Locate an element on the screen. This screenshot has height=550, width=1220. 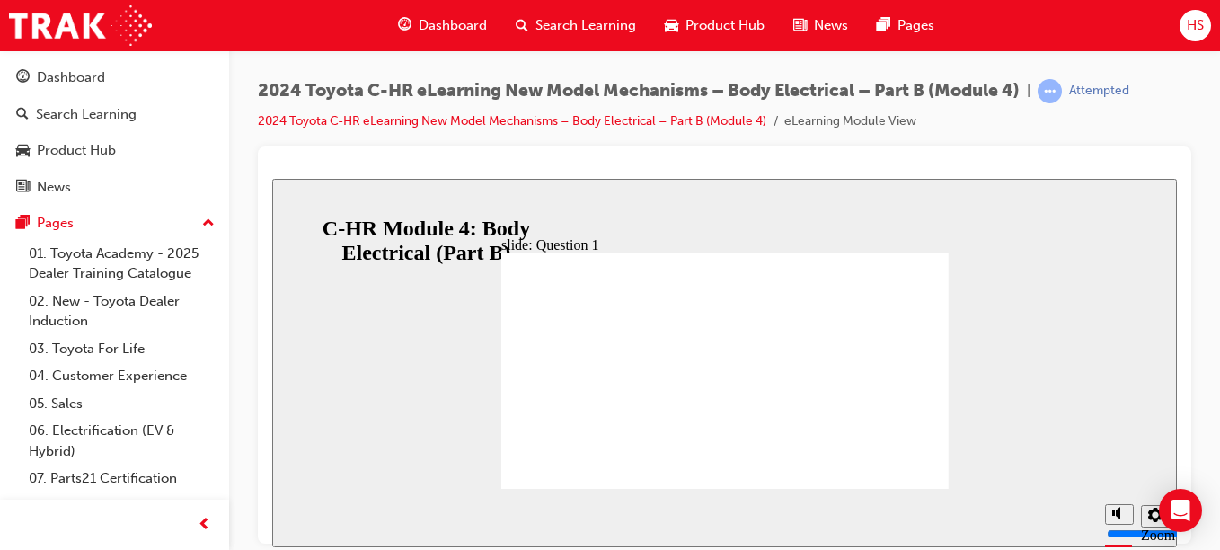
a: search-iconSearch Learning is located at coordinates (576, 25).